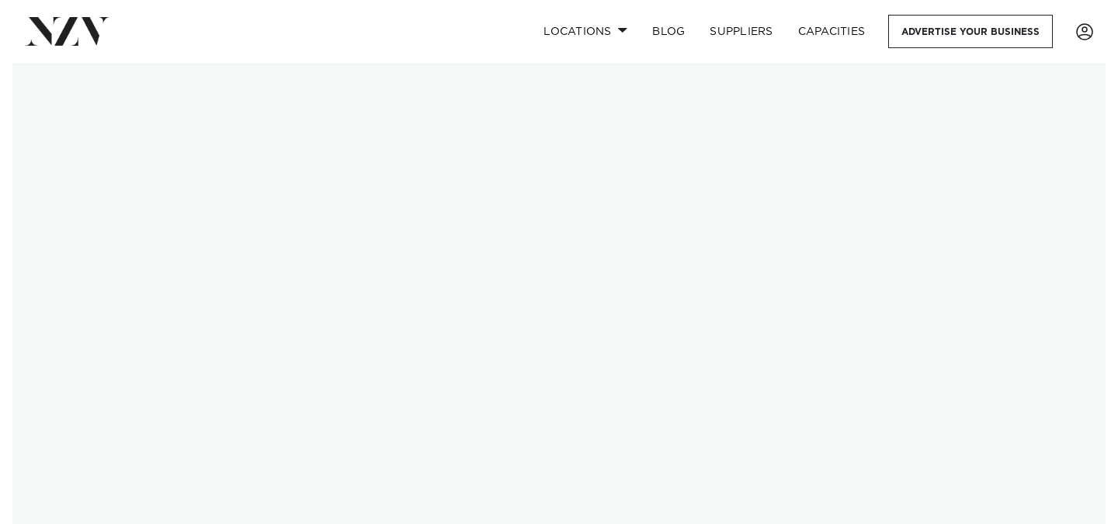 Image resolution: width=1118 pixels, height=524 pixels. Describe the element at coordinates (669, 31) in the screenshot. I see `a: BLOG` at that location.